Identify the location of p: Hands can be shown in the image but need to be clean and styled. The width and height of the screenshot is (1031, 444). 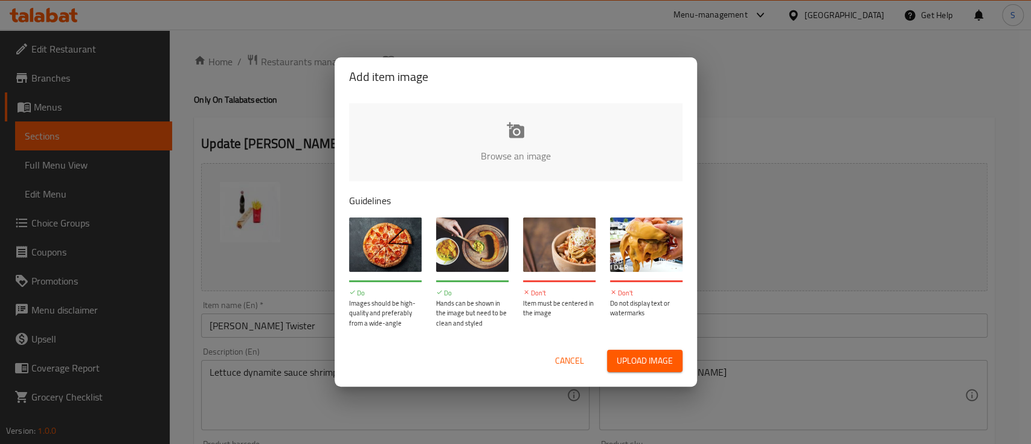
(472, 314).